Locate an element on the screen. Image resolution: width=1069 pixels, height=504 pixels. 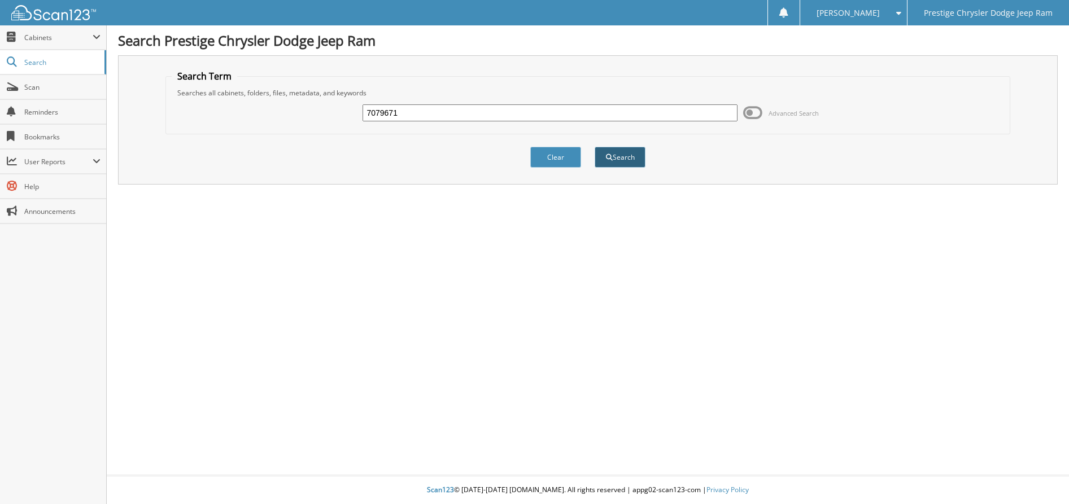
legend: Search Term is located at coordinates (204, 76).